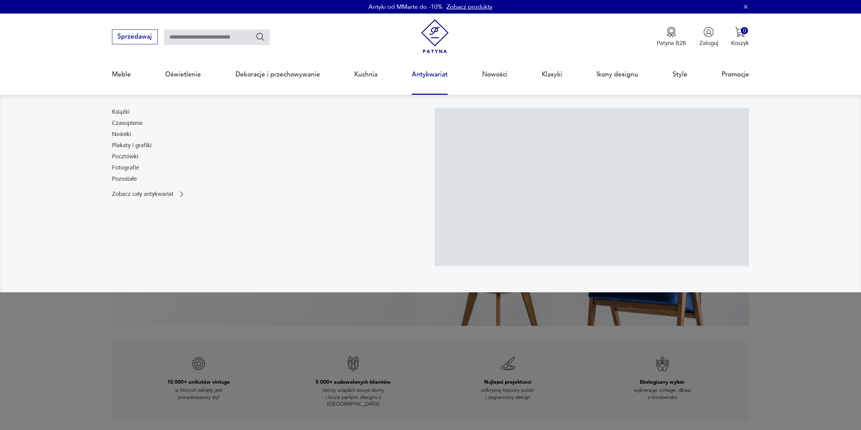 This screenshot has width=861, height=430. Describe the element at coordinates (671, 32) in the screenshot. I see `img: Ikona medalu` at that location.